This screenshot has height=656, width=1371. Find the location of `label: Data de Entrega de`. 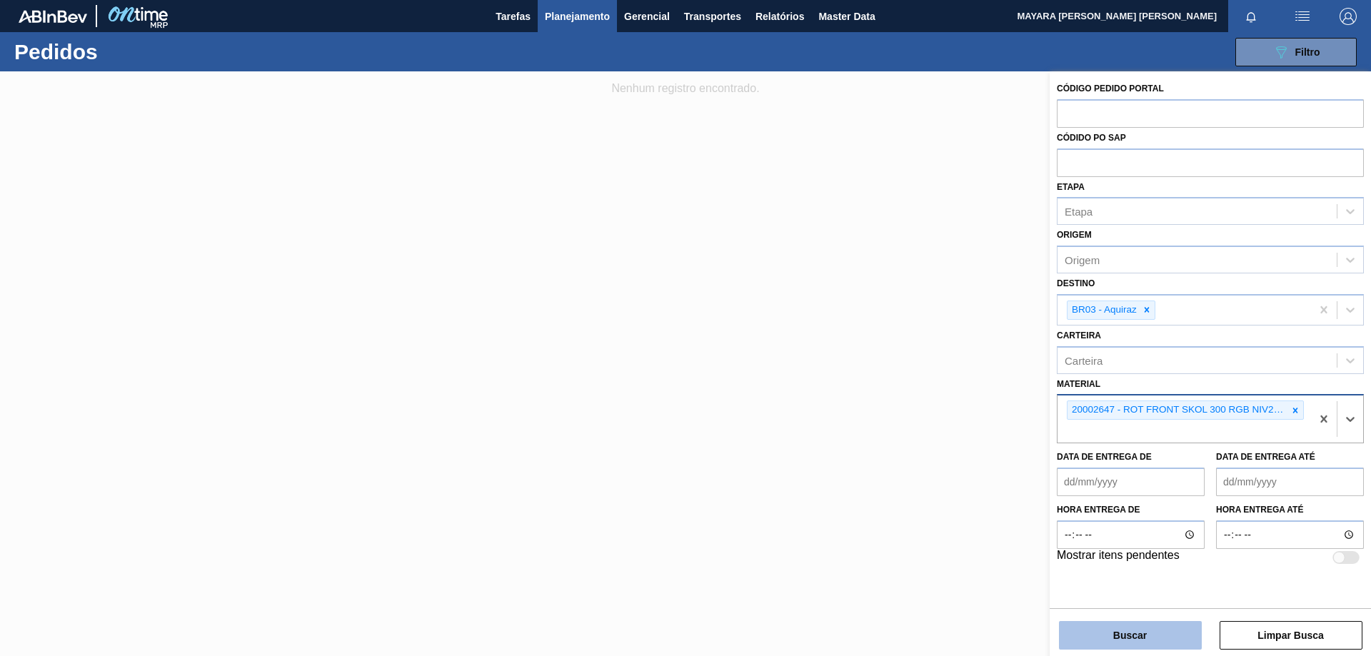

label: Data de Entrega de is located at coordinates (1104, 457).